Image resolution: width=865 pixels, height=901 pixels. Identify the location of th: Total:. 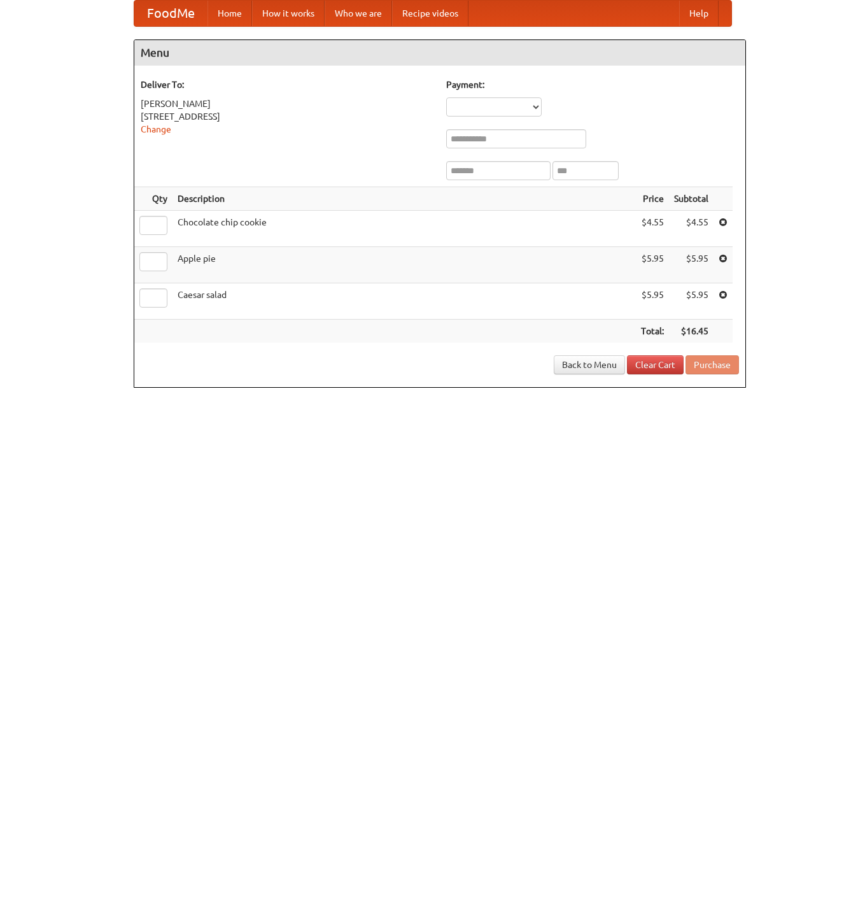
(653, 331).